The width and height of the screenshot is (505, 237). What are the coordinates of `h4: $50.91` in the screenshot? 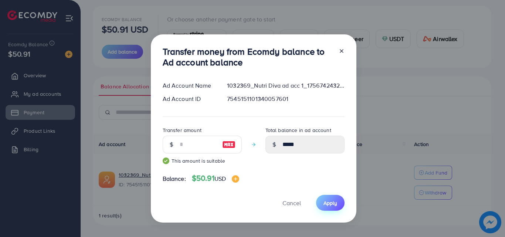 It's located at (216, 178).